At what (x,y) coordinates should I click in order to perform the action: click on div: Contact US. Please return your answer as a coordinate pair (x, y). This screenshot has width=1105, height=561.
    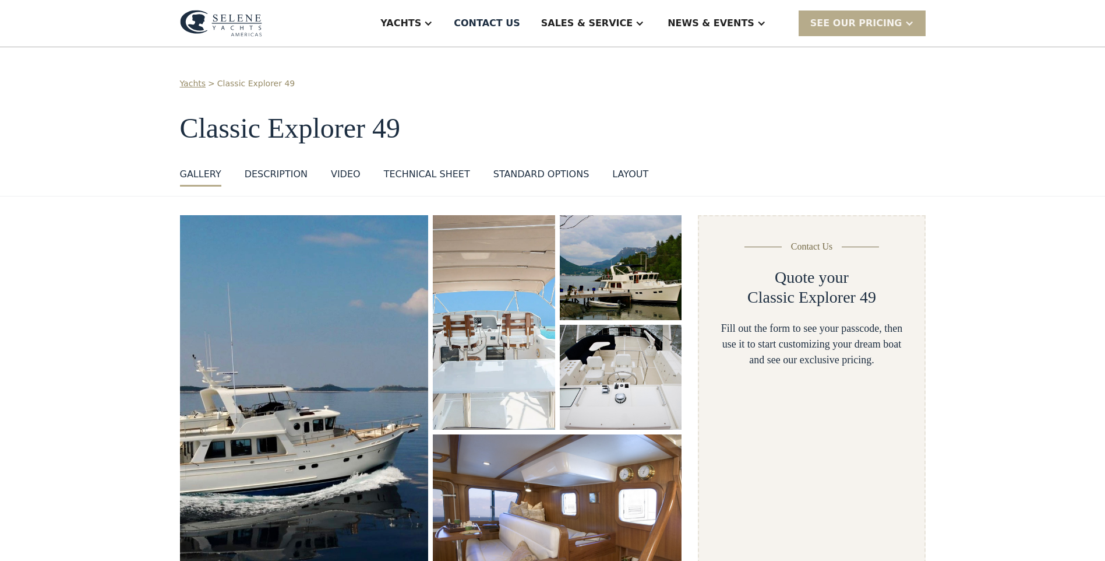
    Looking at the image, I should click on (487, 23).